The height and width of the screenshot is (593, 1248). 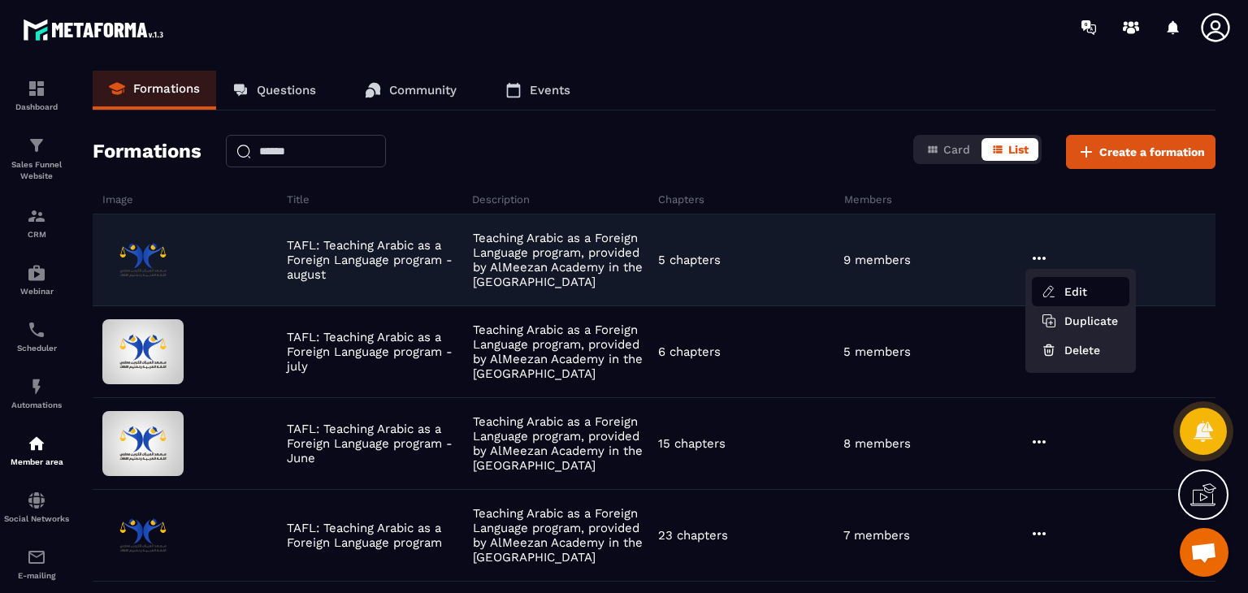 I want to click on h6: Members, so click(x=935, y=199).